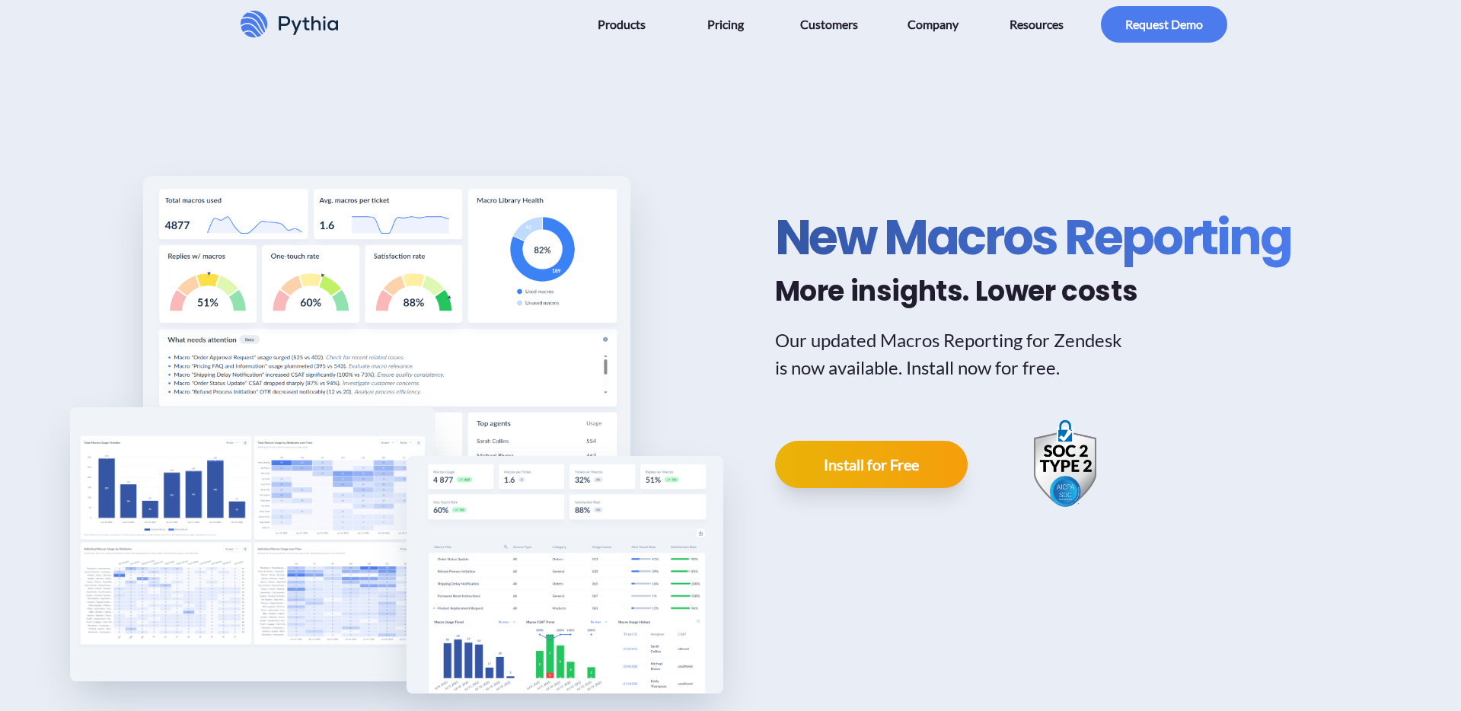 Image resolution: width=1461 pixels, height=711 pixels. What do you see at coordinates (933, 24) in the screenshot?
I see `span: Company` at bounding box center [933, 24].